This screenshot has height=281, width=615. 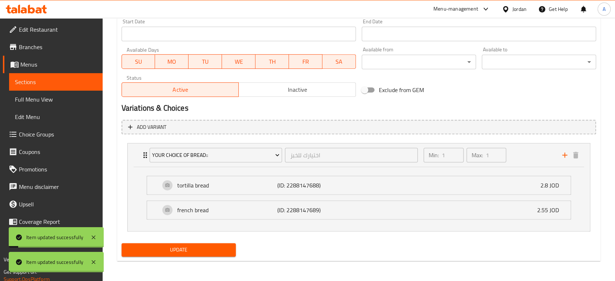 I want to click on span: Active, so click(x=180, y=90).